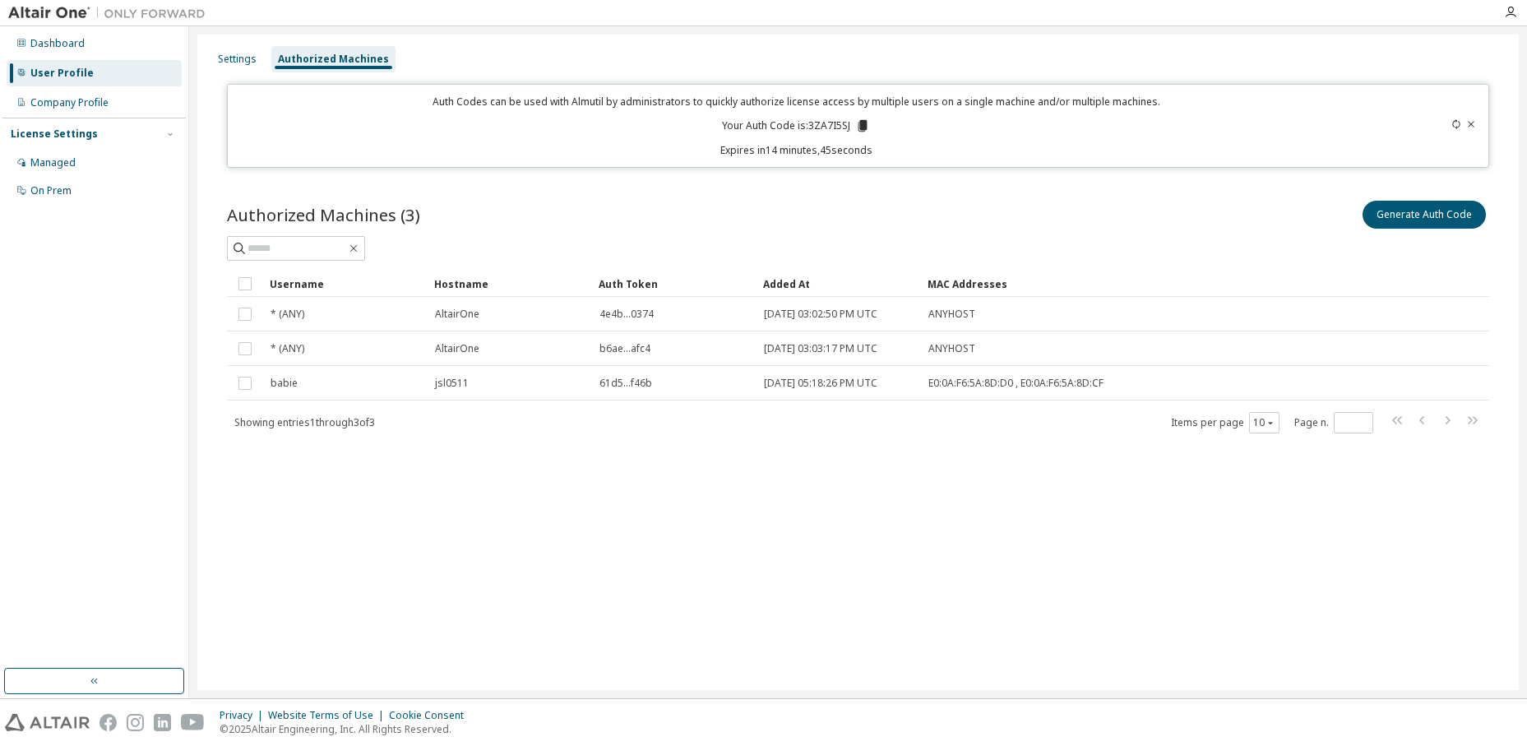 This screenshot has width=1527, height=746. Describe the element at coordinates (192, 722) in the screenshot. I see `img: youtube.svg` at that location.